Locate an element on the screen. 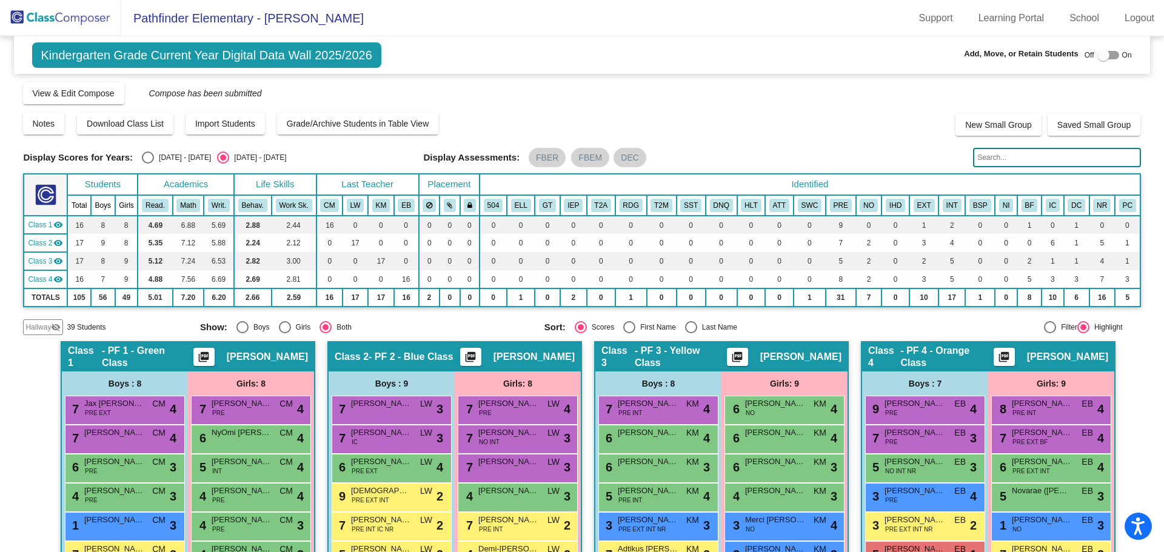  td: 56 is located at coordinates (103, 298).